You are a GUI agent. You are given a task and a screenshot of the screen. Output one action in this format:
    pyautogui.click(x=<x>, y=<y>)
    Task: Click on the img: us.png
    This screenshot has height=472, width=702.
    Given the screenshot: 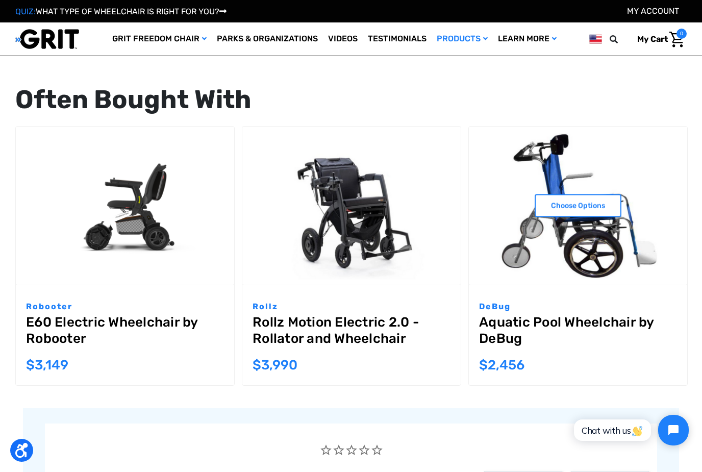 What is the action you would take?
    pyautogui.click(x=595, y=39)
    